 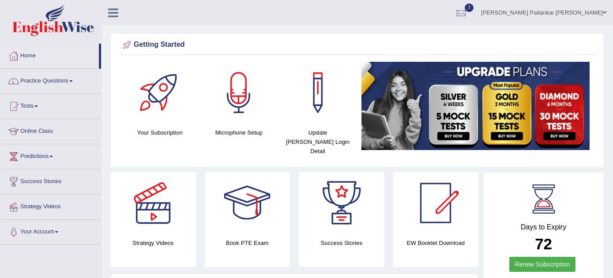 I want to click on a: Strategy Videos, so click(x=51, y=206).